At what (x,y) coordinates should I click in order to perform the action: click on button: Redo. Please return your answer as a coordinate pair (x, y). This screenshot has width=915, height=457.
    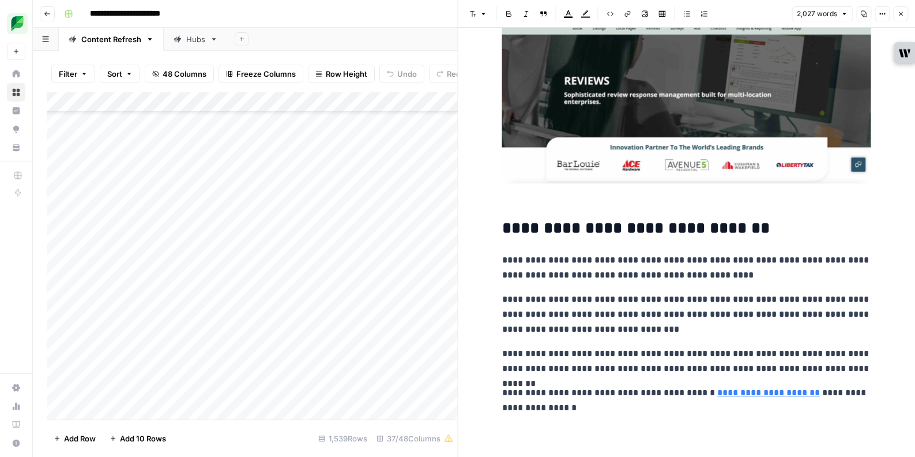
    Looking at the image, I should click on (451, 74).